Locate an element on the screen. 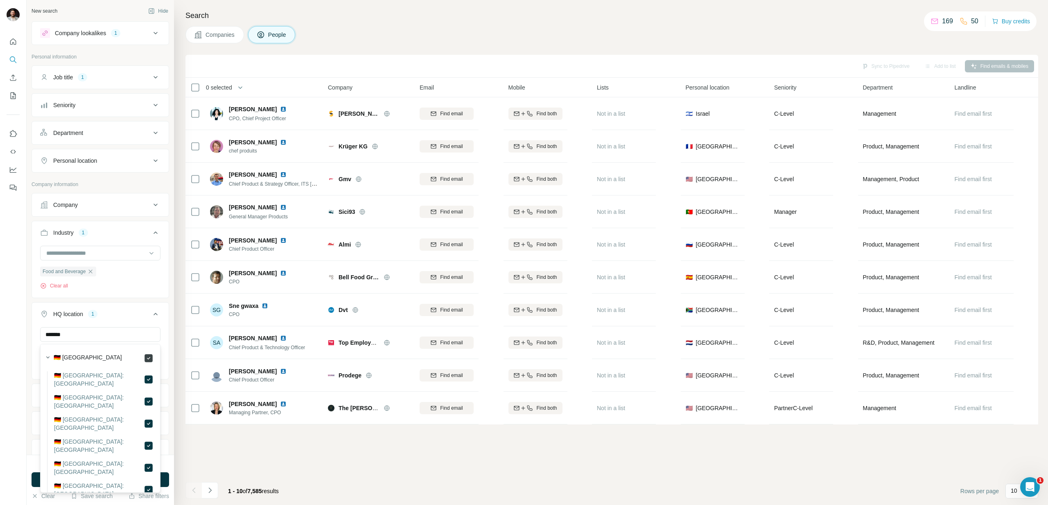 The width and height of the screenshot is (1048, 505). span: Company is located at coordinates (340, 88).